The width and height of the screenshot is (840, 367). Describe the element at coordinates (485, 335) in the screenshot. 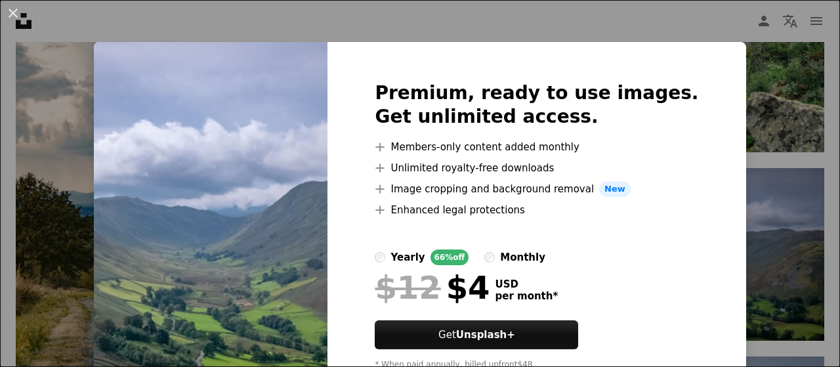

I see `strong: Unsplash+` at that location.